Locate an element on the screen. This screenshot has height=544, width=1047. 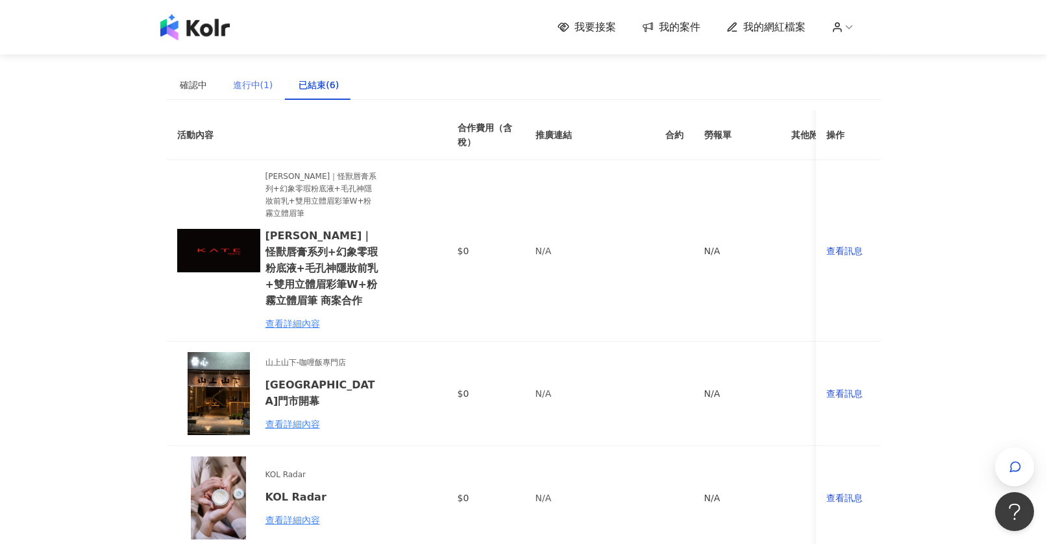
span: 我的網紅檔案 is located at coordinates (774, 27).